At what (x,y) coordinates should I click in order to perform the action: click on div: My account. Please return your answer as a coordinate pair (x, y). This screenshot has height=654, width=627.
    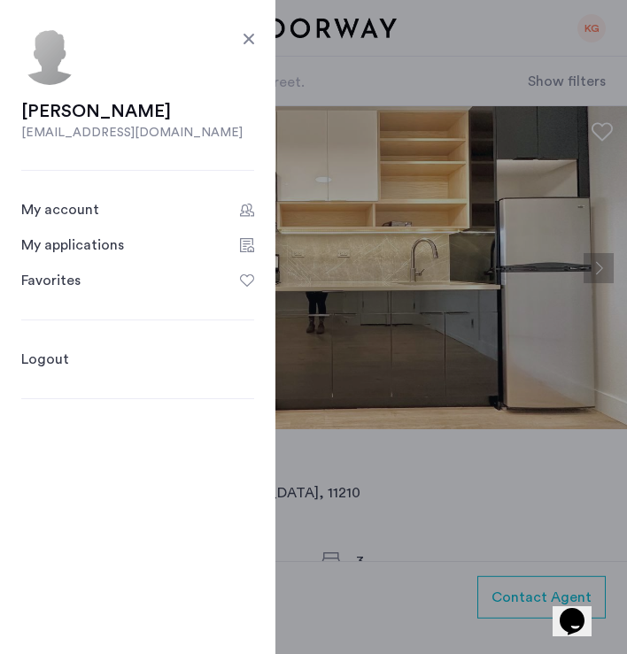
    Looking at the image, I should click on (60, 210).